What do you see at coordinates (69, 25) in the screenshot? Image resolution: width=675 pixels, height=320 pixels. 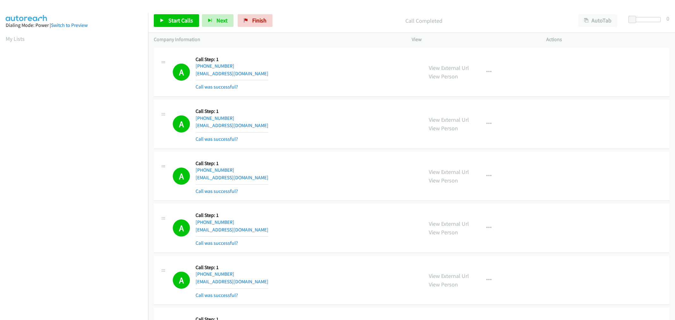 I see `a: Switch to Preview` at bounding box center [69, 25].